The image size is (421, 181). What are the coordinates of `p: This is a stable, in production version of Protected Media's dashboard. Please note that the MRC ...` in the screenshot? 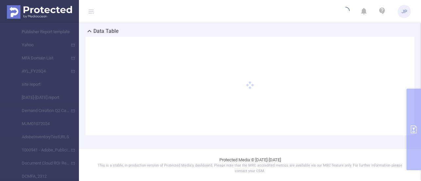 It's located at (250, 168).